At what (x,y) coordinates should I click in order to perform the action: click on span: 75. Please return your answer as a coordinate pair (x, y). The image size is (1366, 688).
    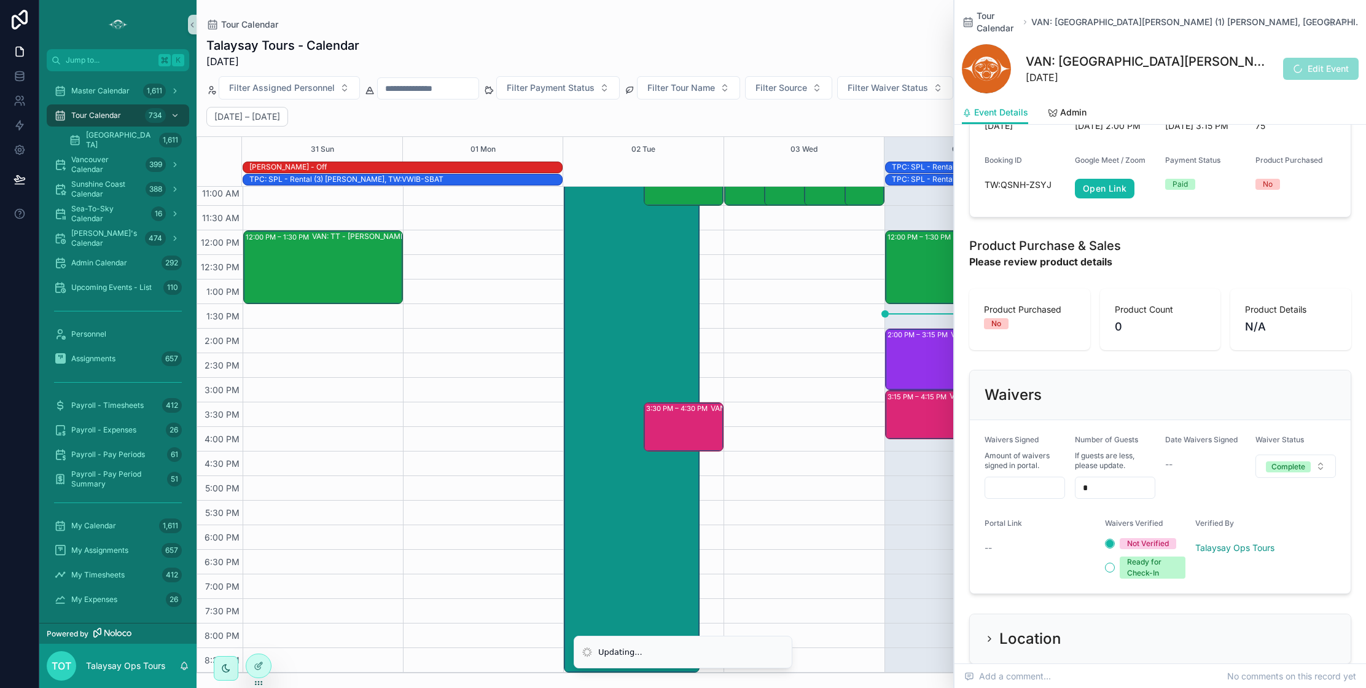
    Looking at the image, I should click on (1295, 126).